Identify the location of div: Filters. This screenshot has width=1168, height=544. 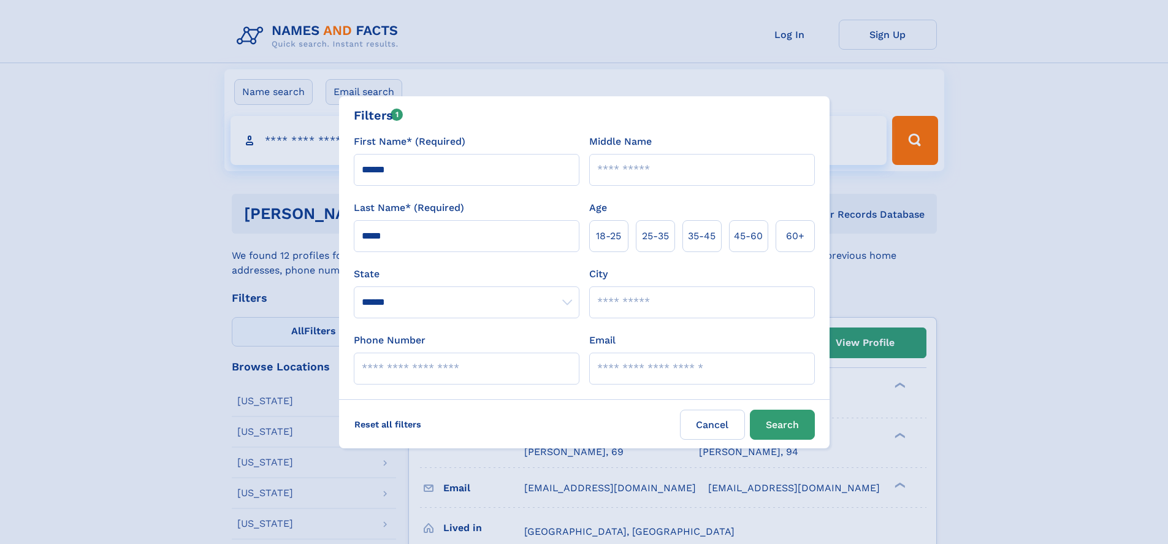
(378, 115).